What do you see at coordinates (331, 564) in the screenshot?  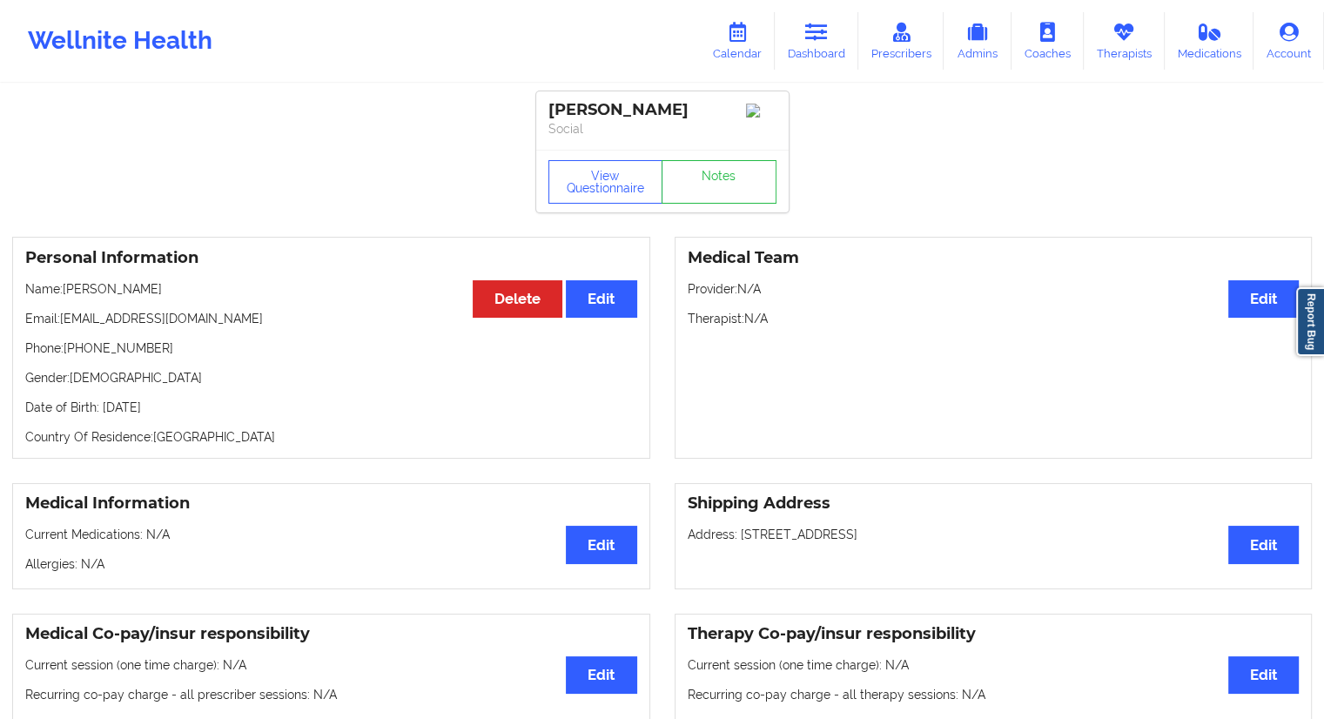 I see `p: Allergies: N/A` at bounding box center [331, 564].